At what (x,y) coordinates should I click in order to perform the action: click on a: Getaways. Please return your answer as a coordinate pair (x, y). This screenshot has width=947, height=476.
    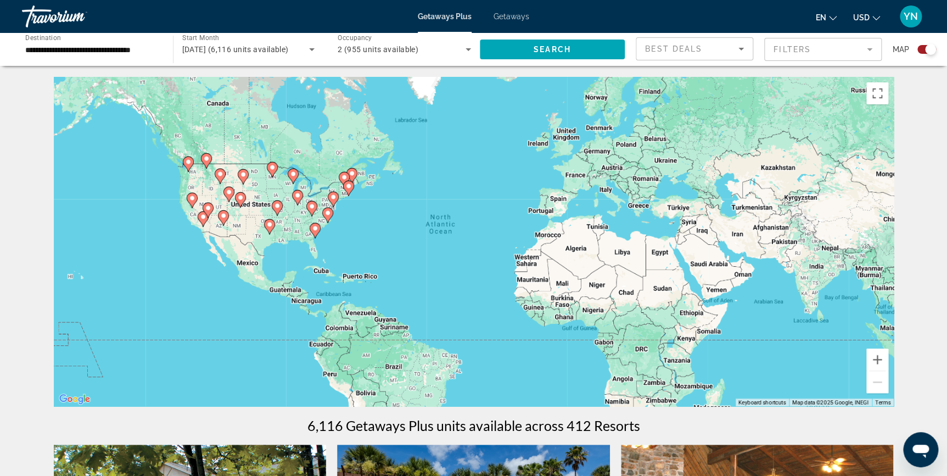
    Looking at the image, I should click on (511, 16).